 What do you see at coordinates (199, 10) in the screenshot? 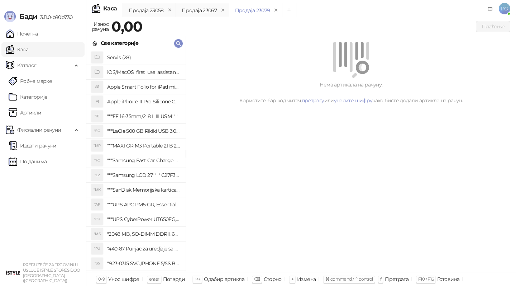
I see `div: Продаја 23067` at bounding box center [199, 10].